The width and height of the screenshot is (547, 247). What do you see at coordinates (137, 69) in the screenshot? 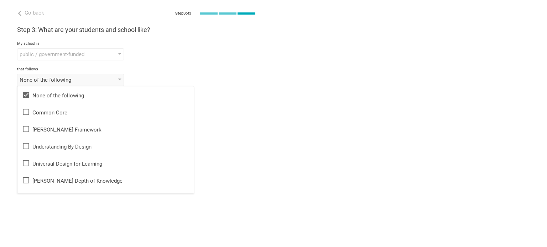
I see `div: that follows` at bounding box center [137, 69].